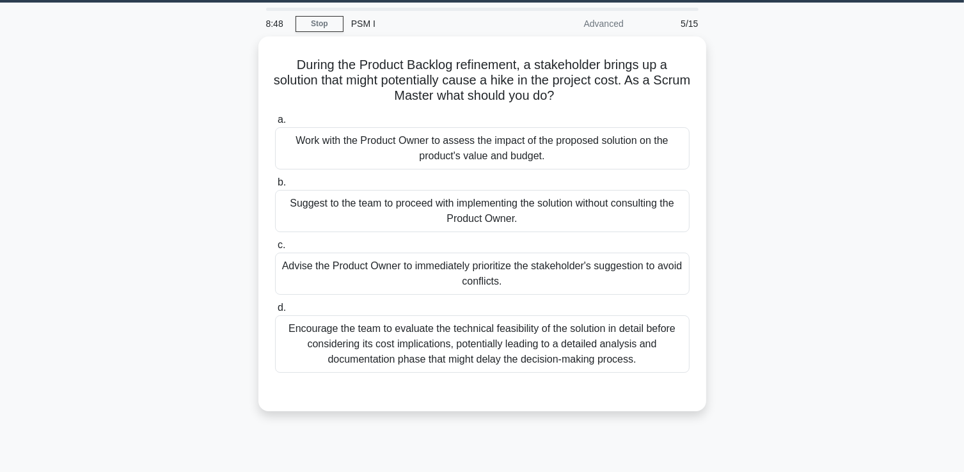 The width and height of the screenshot is (964, 472). I want to click on div: Advise the Product Owner to immediately prioritize the stakeholder's suggestion to avoid conflicts., so click(482, 274).